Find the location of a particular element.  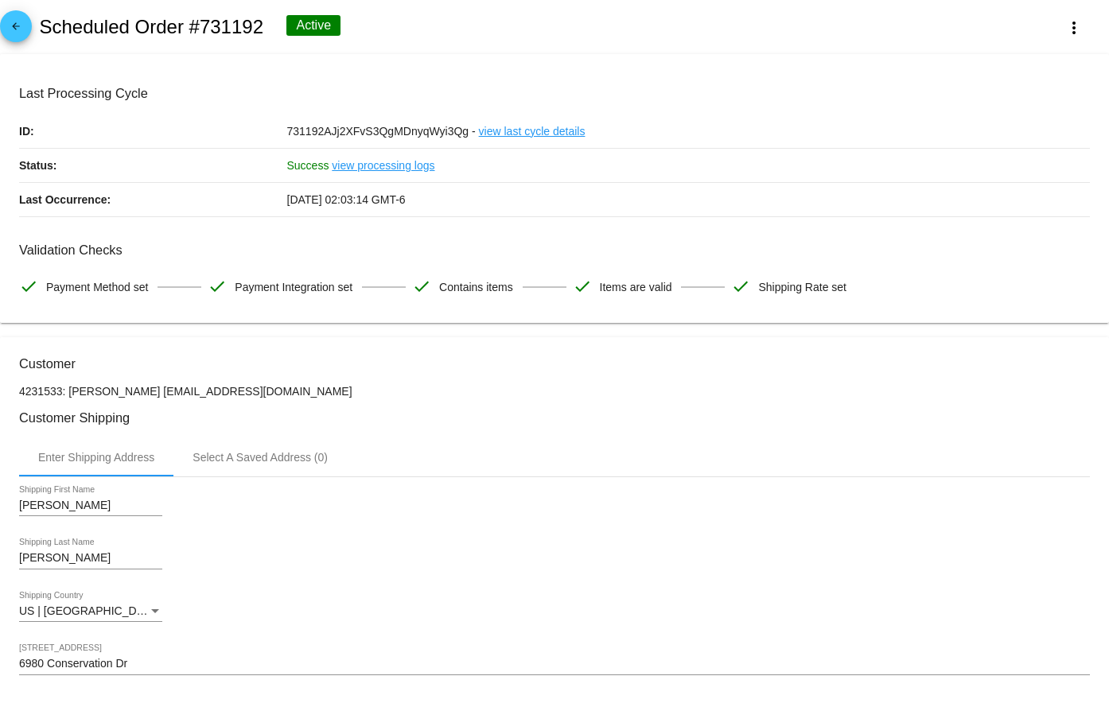

p: Last Occurrence: is located at coordinates (153, 200).